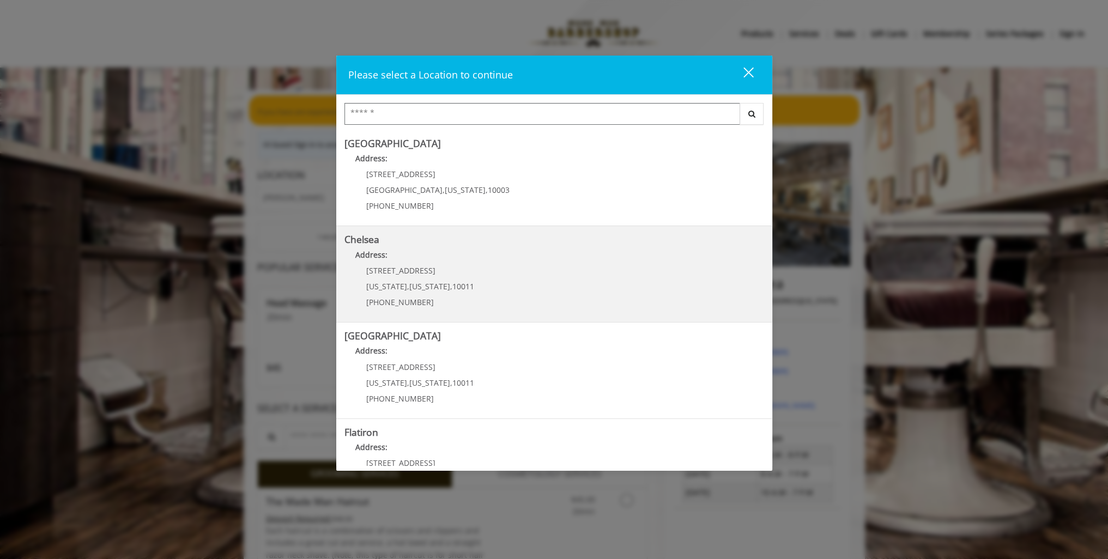  What do you see at coordinates (499, 190) in the screenshot?
I see `span: 10003` at bounding box center [499, 190].